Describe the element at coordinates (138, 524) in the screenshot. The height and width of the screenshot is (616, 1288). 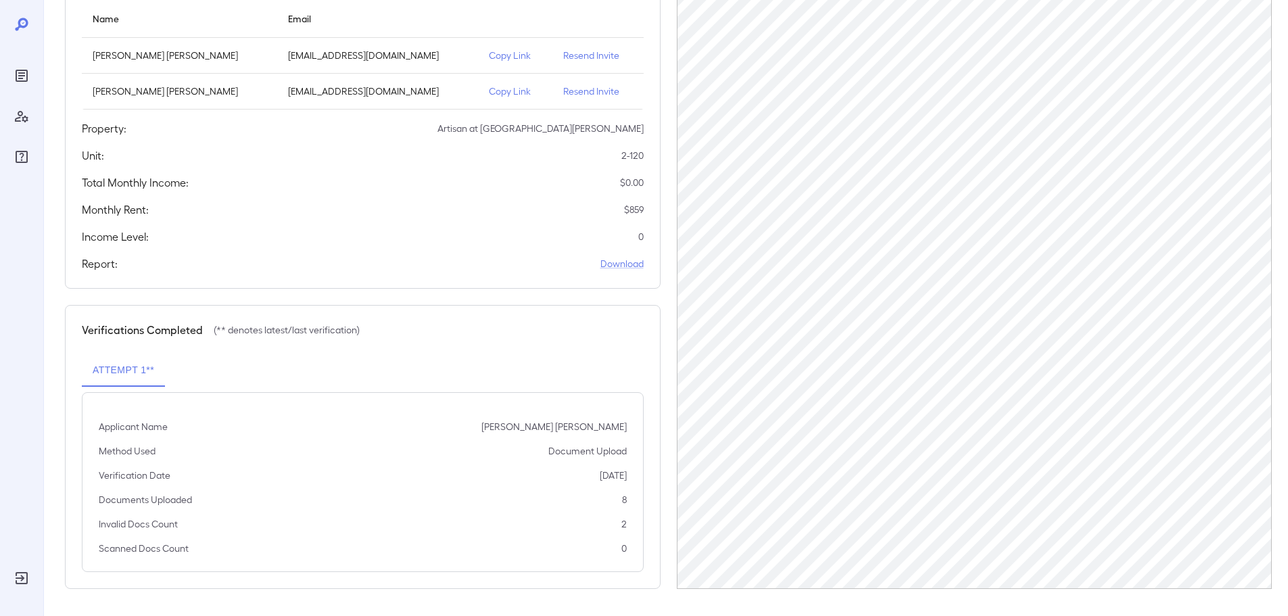
I see `p: Invalid Docs Count` at that location.